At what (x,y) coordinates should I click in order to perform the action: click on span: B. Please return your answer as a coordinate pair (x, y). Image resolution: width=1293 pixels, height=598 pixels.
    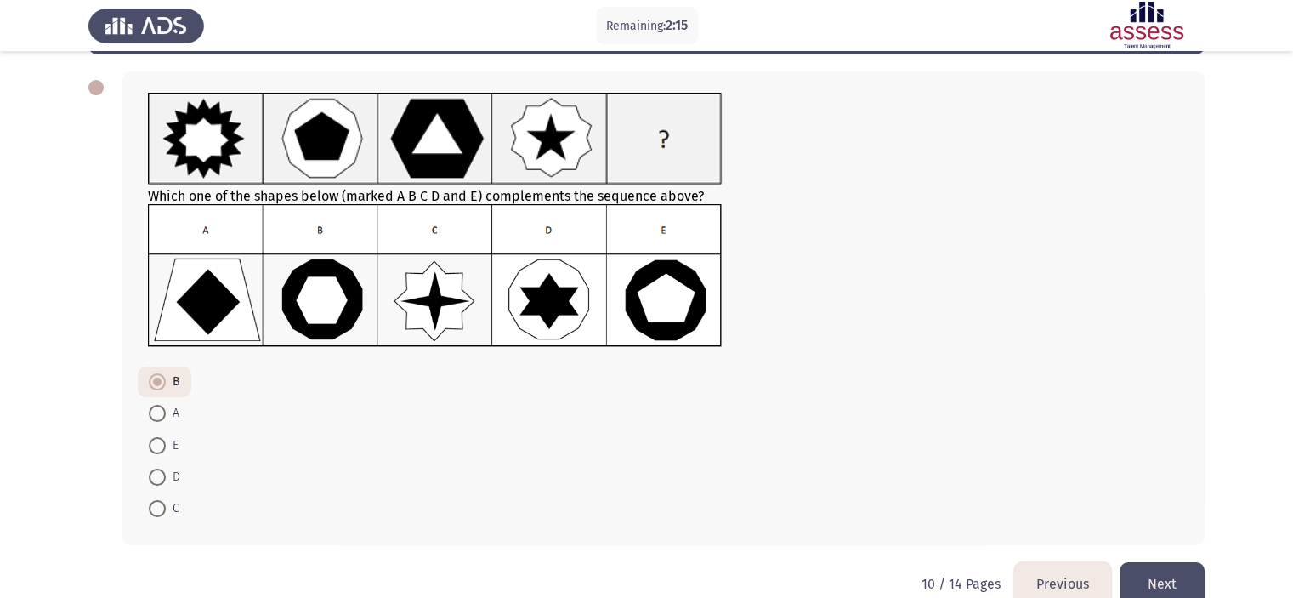
    Looking at the image, I should click on (173, 382).